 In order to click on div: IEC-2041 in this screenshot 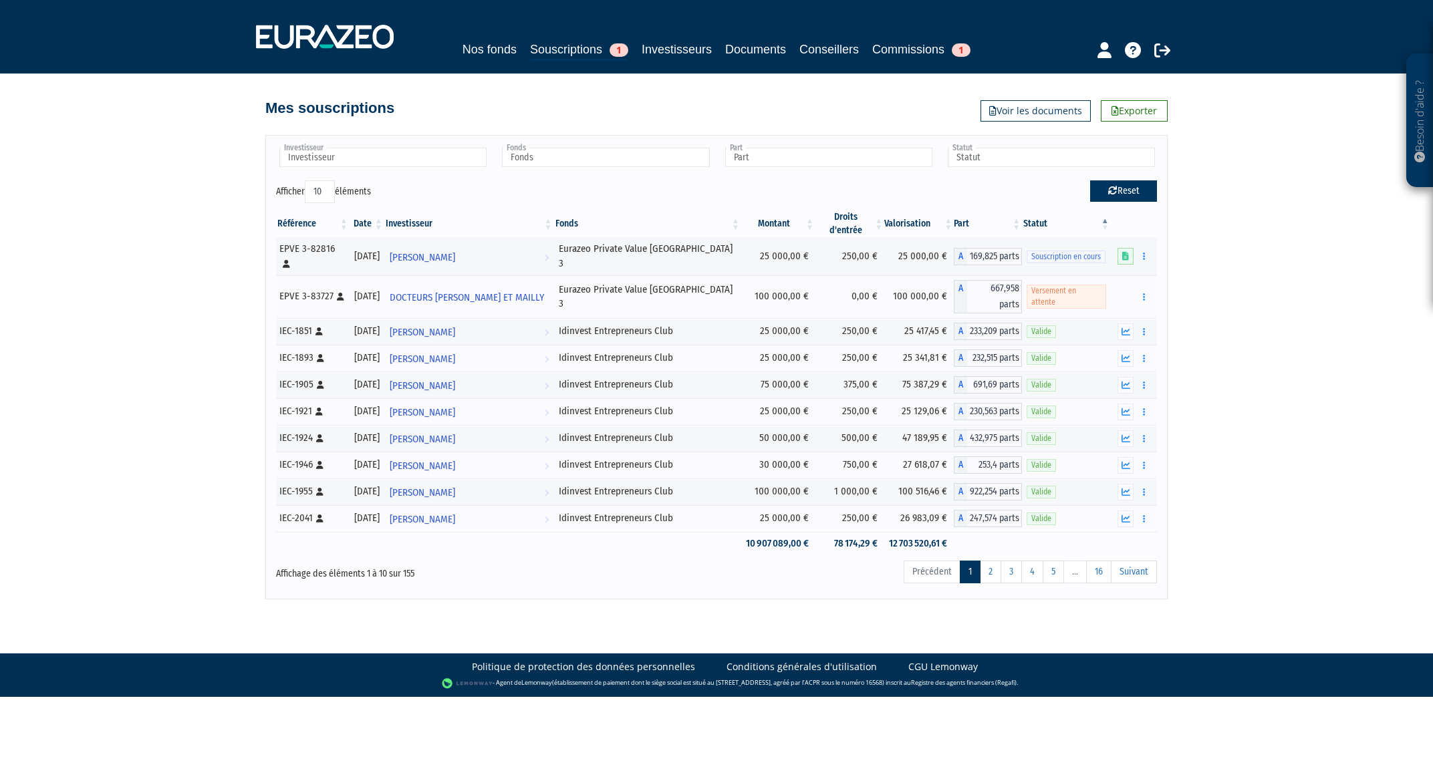, I will do `click(312, 518)`.